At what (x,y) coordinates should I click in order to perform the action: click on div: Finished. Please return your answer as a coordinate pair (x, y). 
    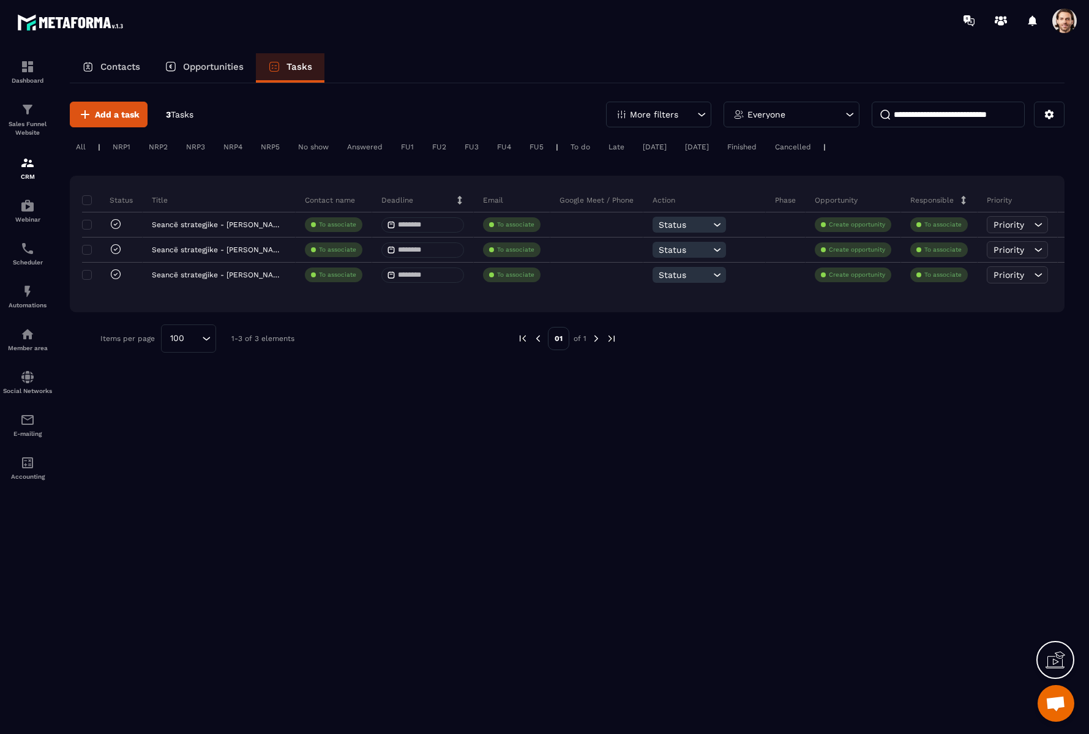
    Looking at the image, I should click on (742, 147).